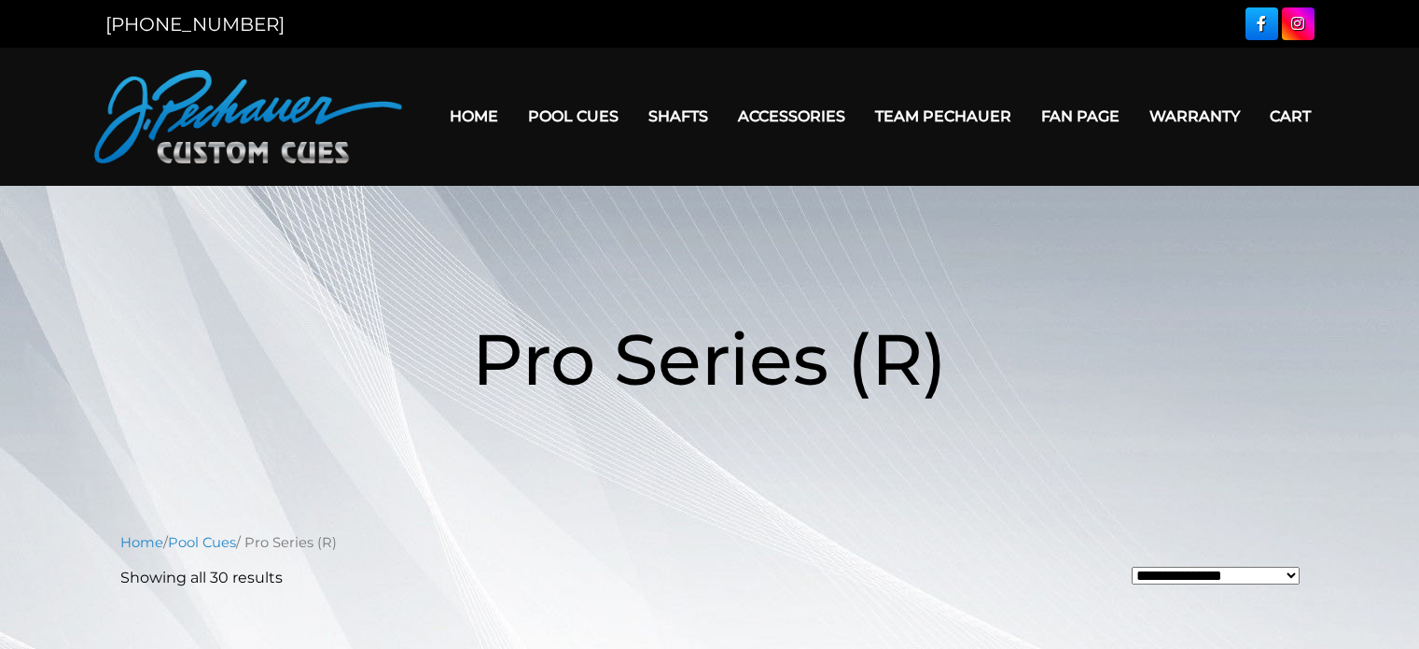  Describe the element at coordinates (943, 116) in the screenshot. I see `a: Team Pechauer` at that location.